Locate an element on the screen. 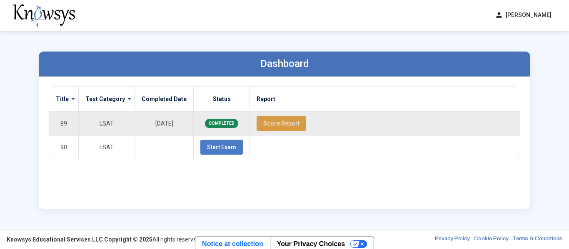  a: Terms & Conditions is located at coordinates (537, 240).